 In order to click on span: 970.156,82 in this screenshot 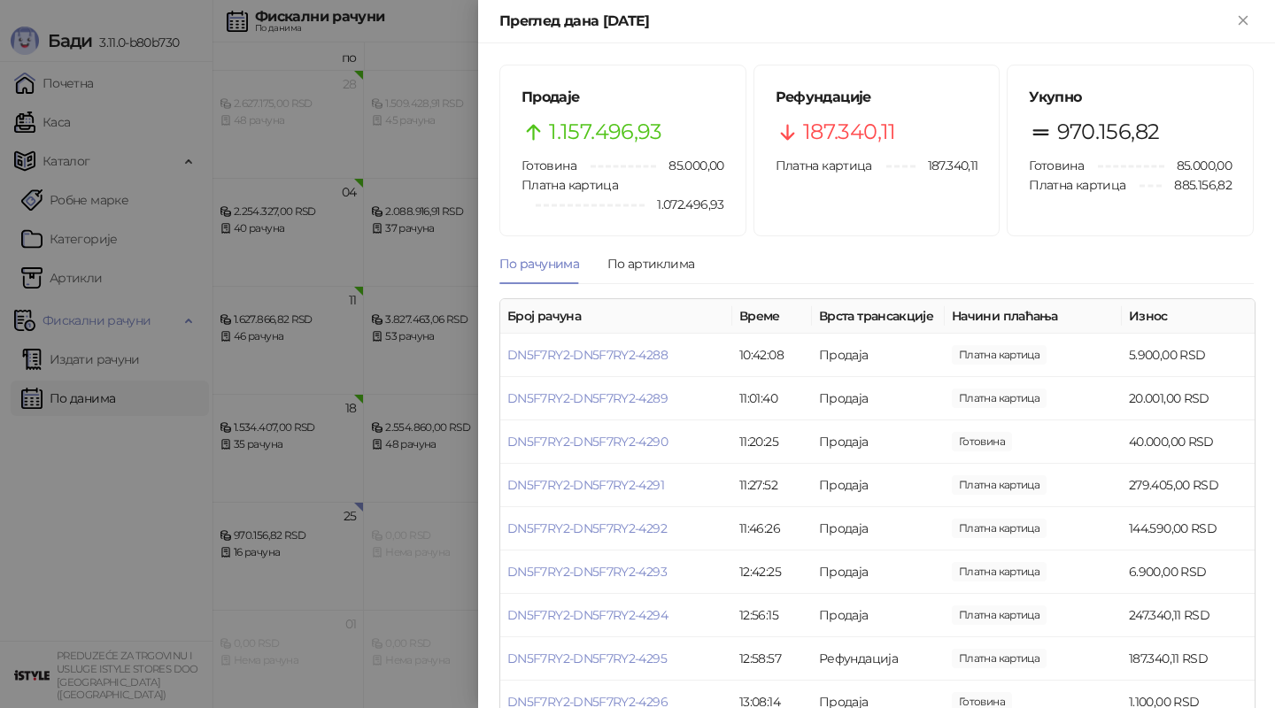, I will do `click(1108, 132)`.